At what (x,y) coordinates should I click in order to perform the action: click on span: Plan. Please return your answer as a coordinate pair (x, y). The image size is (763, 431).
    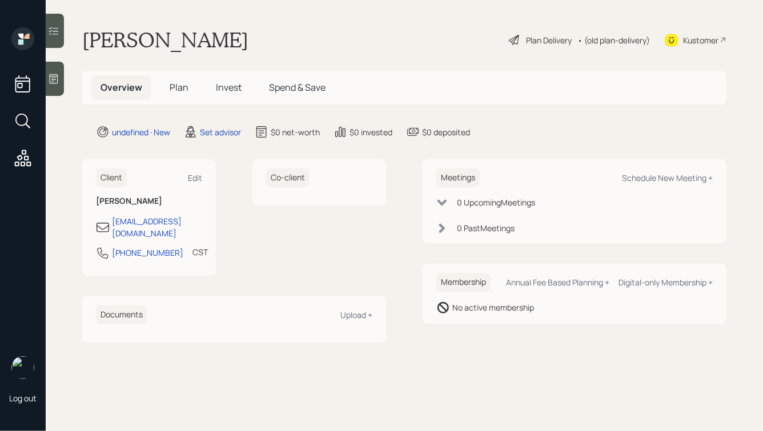
    Looking at the image, I should click on (179, 87).